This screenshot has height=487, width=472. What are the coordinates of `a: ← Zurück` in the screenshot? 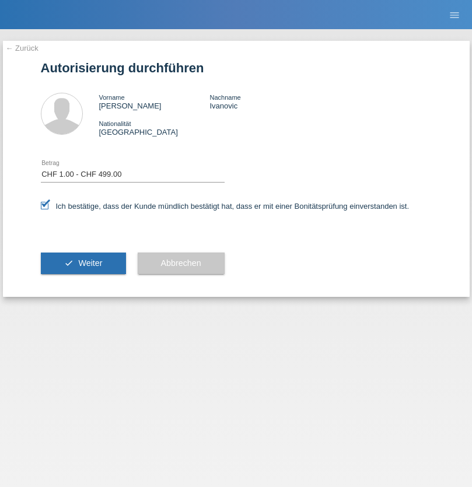 It's located at (22, 48).